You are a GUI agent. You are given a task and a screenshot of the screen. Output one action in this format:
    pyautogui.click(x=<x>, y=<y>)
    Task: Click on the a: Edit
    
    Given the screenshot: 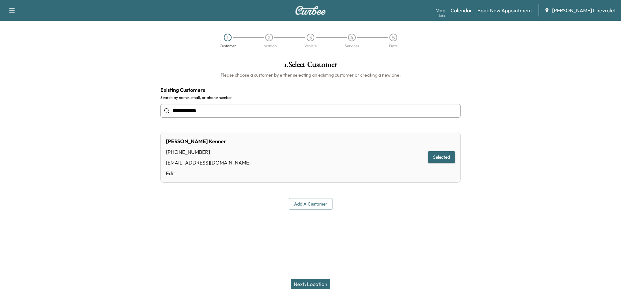 What is the action you would take?
    pyautogui.click(x=208, y=173)
    